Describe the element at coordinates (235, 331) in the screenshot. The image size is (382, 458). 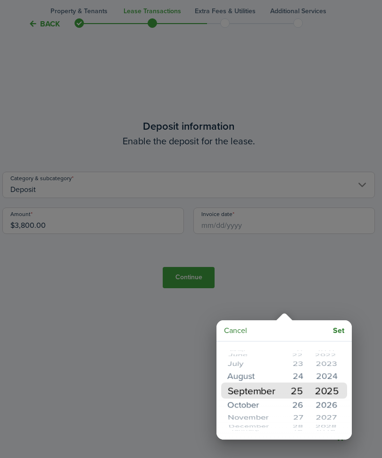
I see `mbsc-button: Cancel` at that location.